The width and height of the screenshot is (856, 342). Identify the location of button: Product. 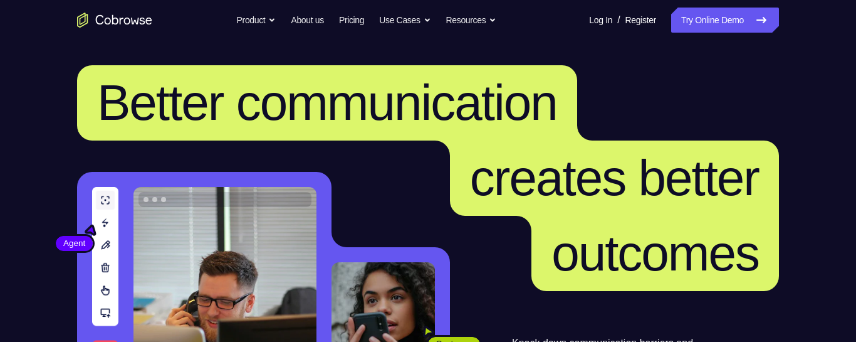
(256, 20).